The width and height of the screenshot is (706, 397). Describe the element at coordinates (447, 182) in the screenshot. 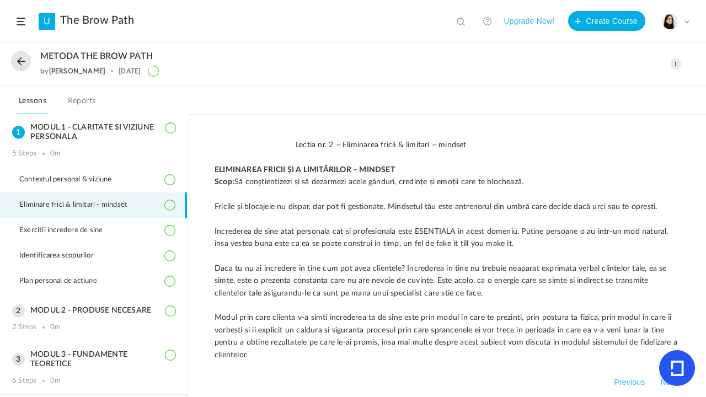

I see `p: Să conștientizezi și să dezarmezi acele gânduri, credințe și emoții care te blochează.` at that location.